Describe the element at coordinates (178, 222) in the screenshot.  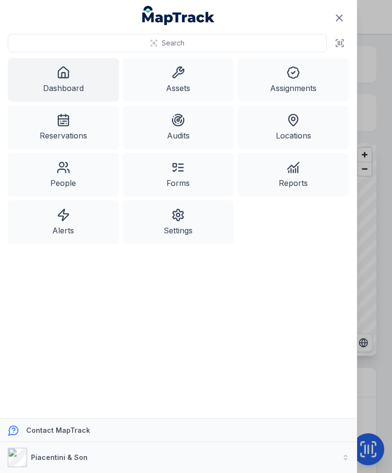
I see `a: Settings` at that location.